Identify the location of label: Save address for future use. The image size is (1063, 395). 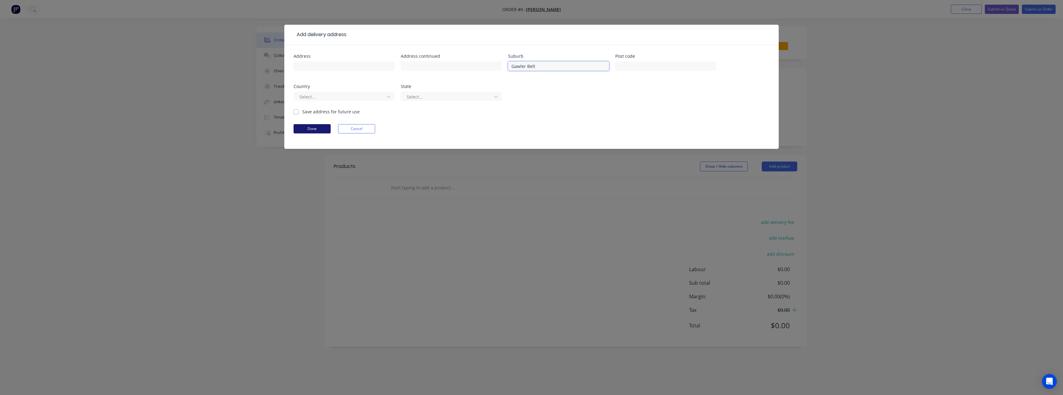
(331, 112).